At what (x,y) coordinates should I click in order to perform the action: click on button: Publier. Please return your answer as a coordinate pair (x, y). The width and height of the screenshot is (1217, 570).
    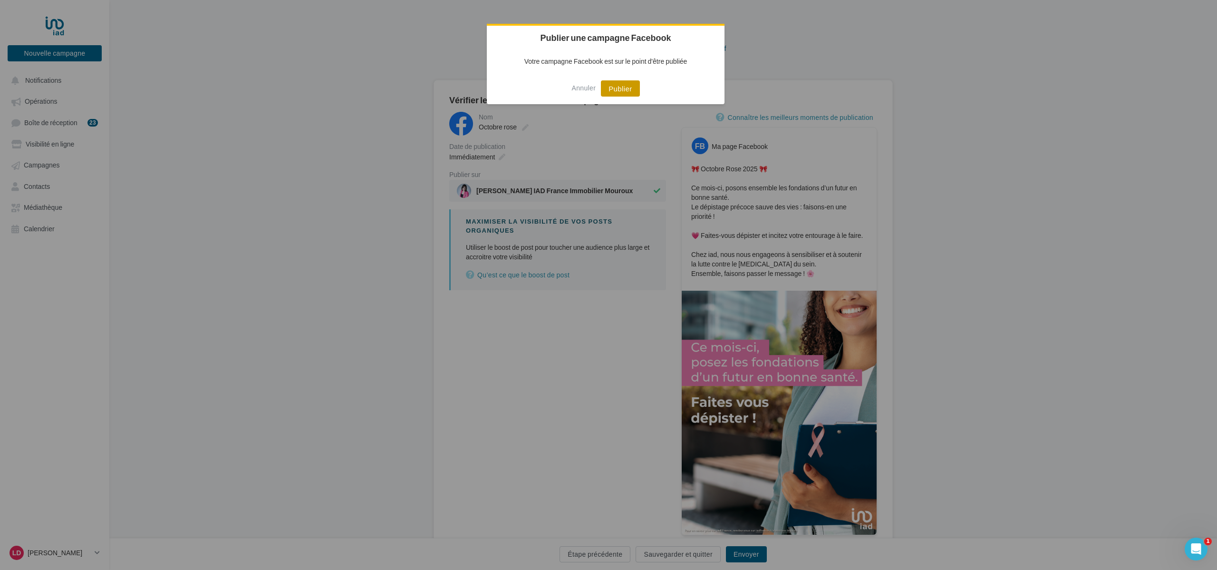
    Looking at the image, I should click on (620, 88).